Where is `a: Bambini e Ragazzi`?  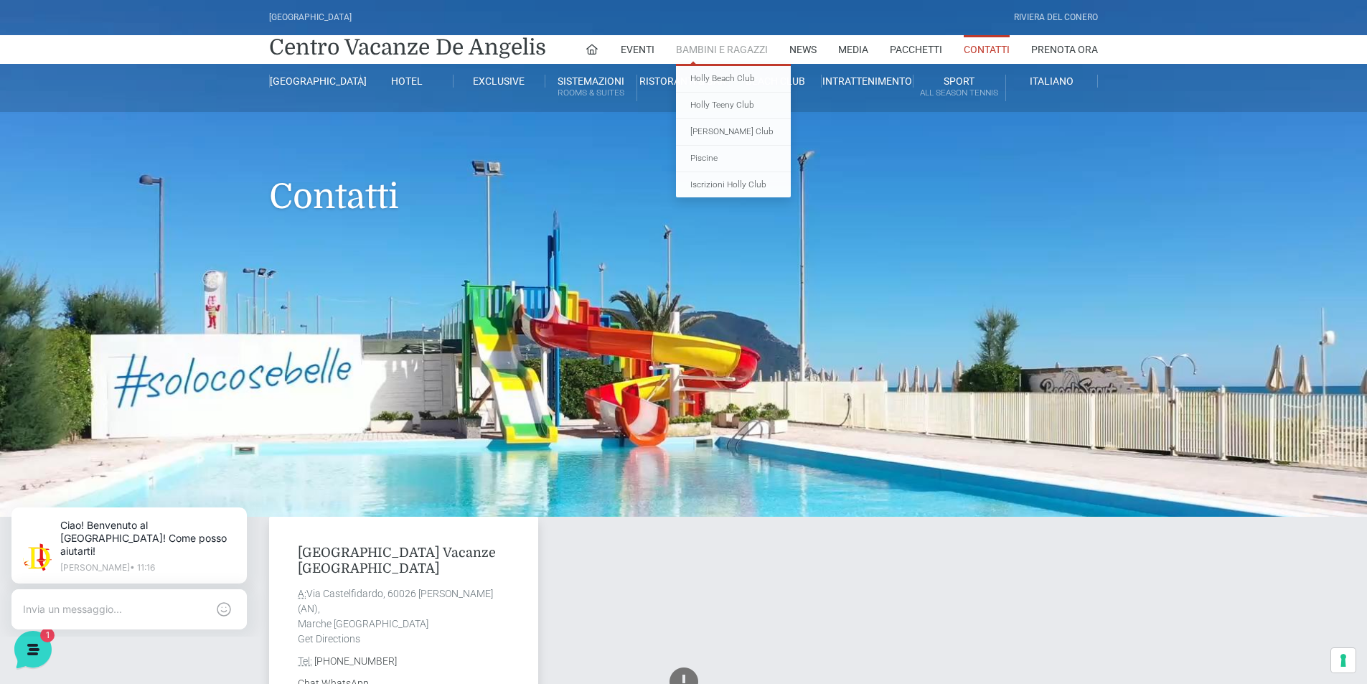
a: Bambini e Ragazzi is located at coordinates (722, 50).